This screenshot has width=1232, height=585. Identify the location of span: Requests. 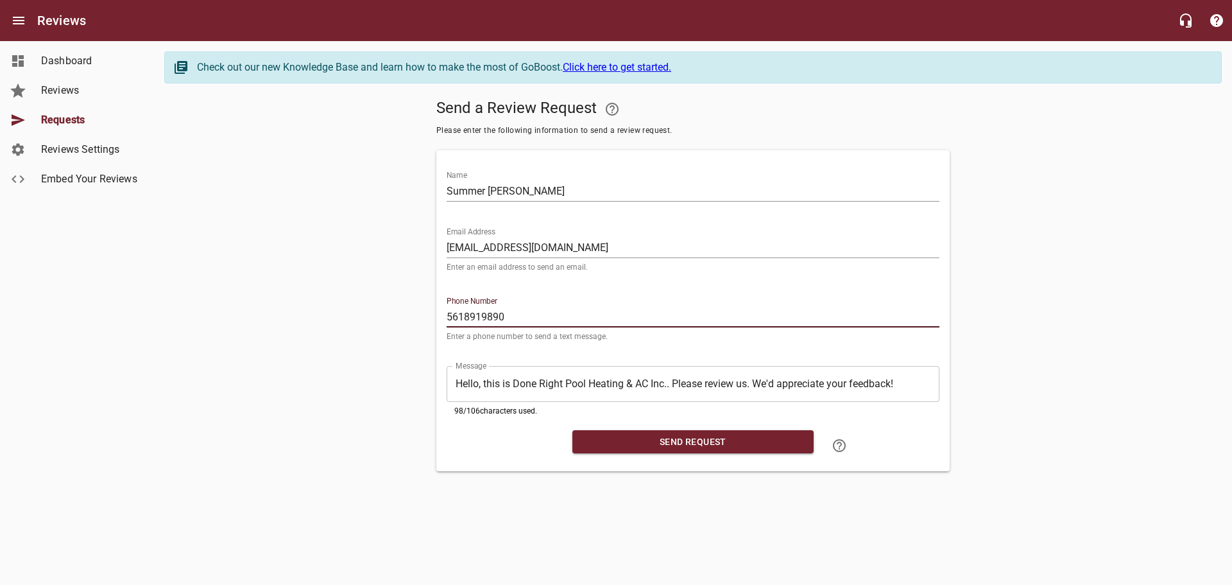
(90, 120).